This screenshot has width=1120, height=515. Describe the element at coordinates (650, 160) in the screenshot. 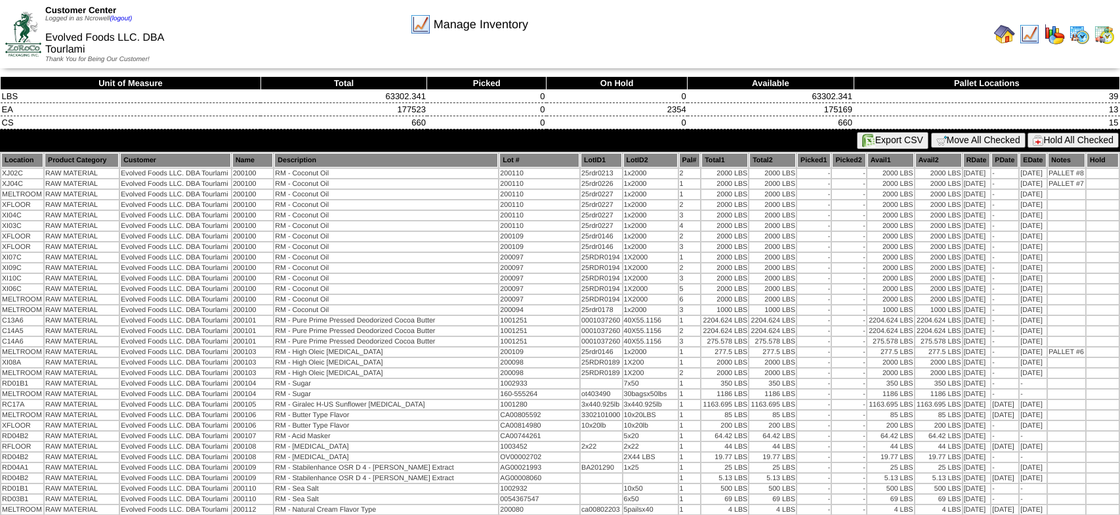

I see `th: LotID2` at that location.